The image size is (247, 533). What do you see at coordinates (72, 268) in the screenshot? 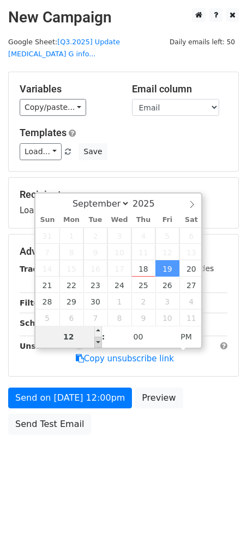
I see `span: September 15, 2025` at bounding box center [72, 268].